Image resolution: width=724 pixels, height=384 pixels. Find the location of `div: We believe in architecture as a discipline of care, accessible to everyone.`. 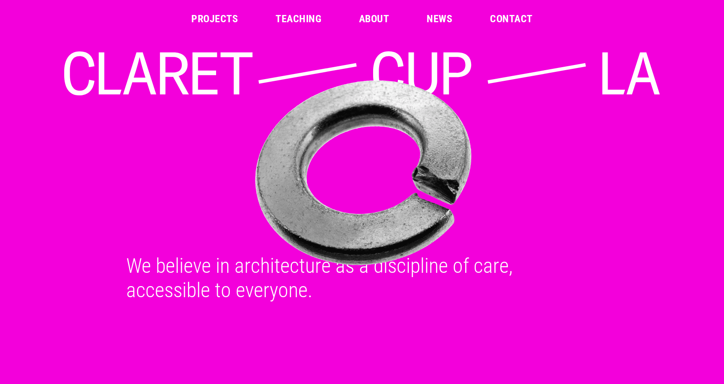

div: We believe in architecture as a discipline of care, accessible to everyone. is located at coordinates (362, 278).